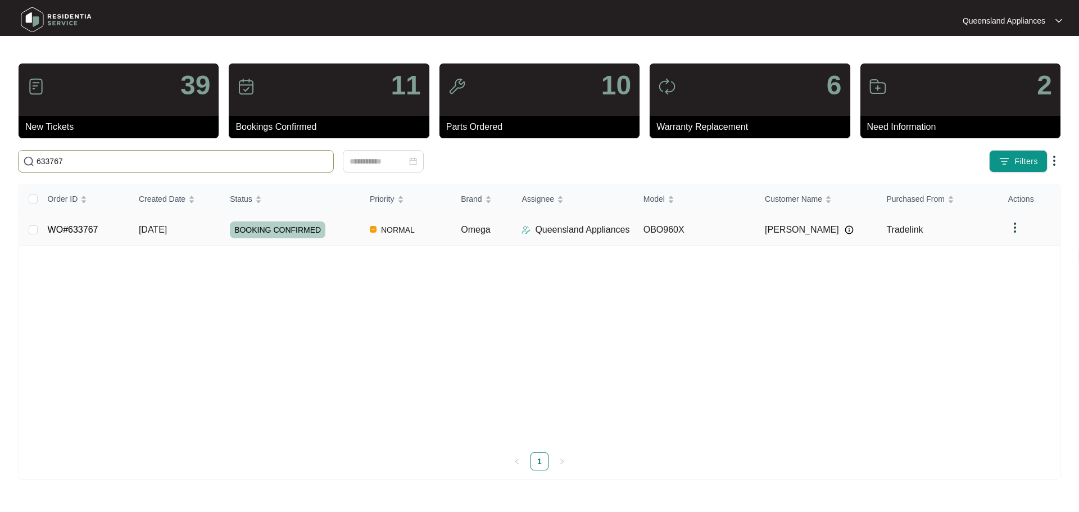 The height and width of the screenshot is (512, 1079). Describe the element at coordinates (1030, 199) in the screenshot. I see `th: Actions` at that location.